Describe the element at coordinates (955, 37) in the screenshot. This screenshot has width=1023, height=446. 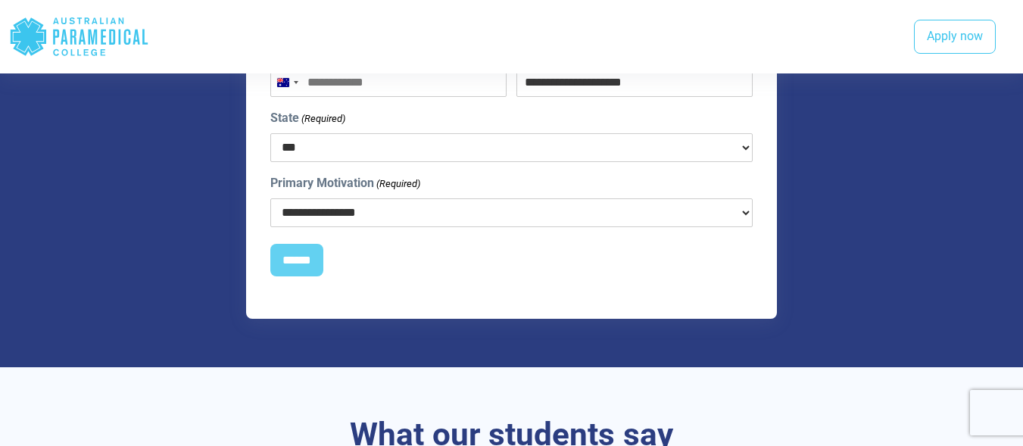
I see `a: Apply now` at that location.